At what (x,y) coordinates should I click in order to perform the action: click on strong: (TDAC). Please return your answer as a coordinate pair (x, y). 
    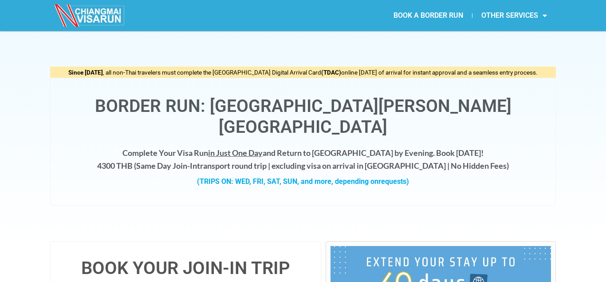
    Looking at the image, I should click on (331, 72).